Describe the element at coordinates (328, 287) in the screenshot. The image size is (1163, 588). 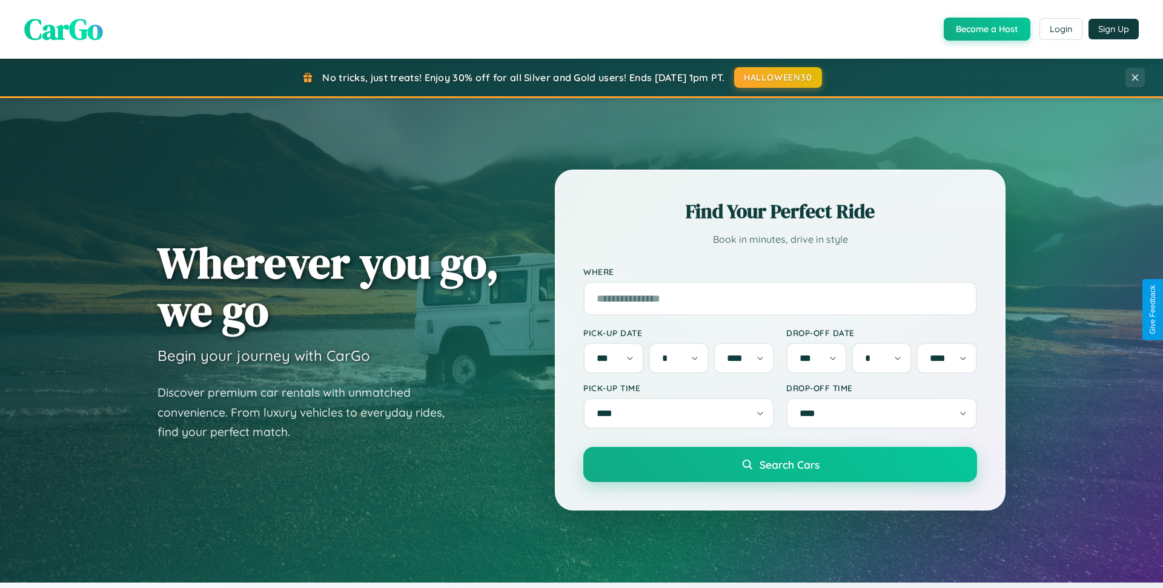
I see `h1: Wherever you go, we go` at that location.